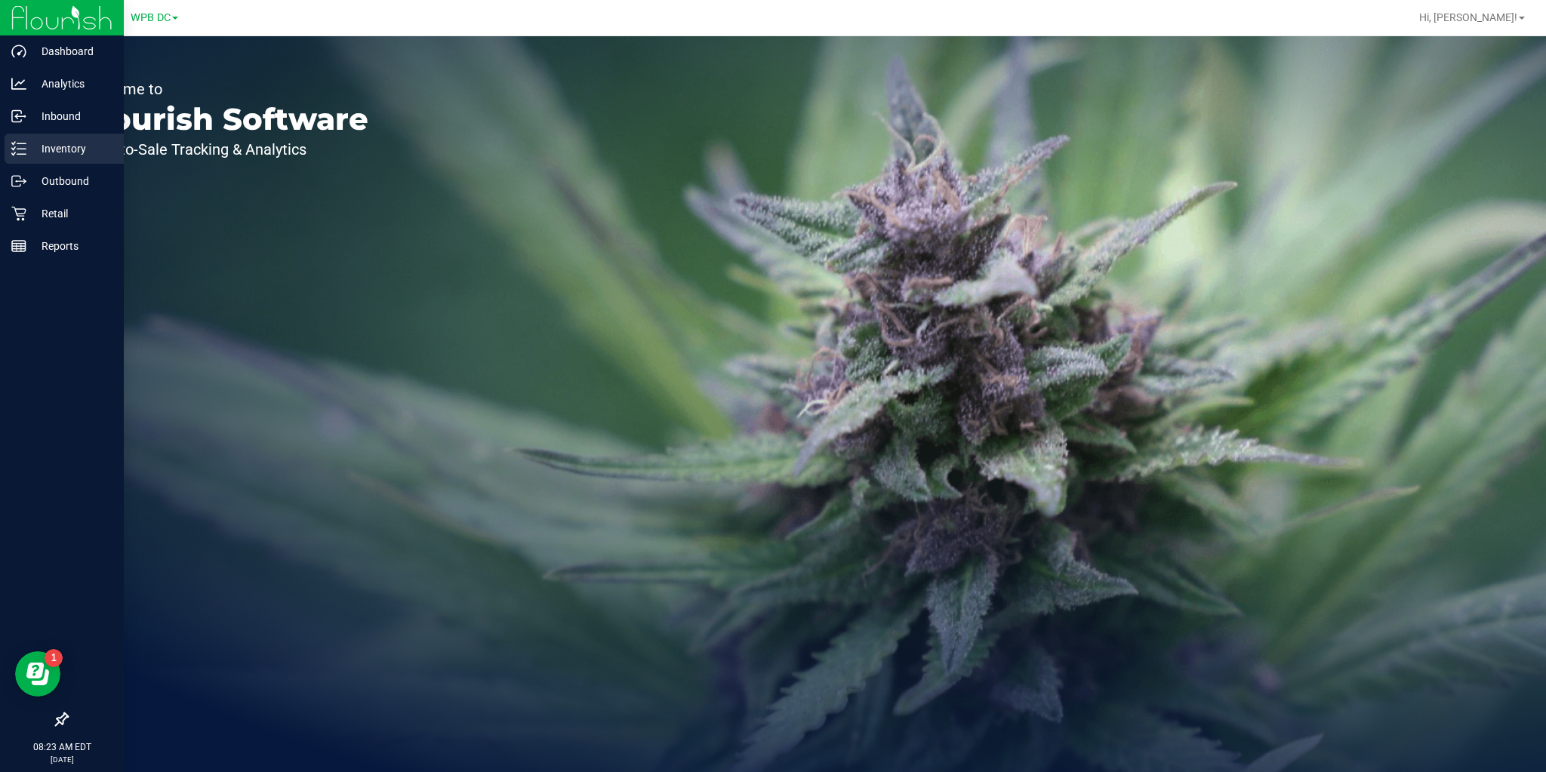 Image resolution: width=1546 pixels, height=772 pixels. What do you see at coordinates (72, 84) in the screenshot?
I see `p: Analytics` at bounding box center [72, 84].